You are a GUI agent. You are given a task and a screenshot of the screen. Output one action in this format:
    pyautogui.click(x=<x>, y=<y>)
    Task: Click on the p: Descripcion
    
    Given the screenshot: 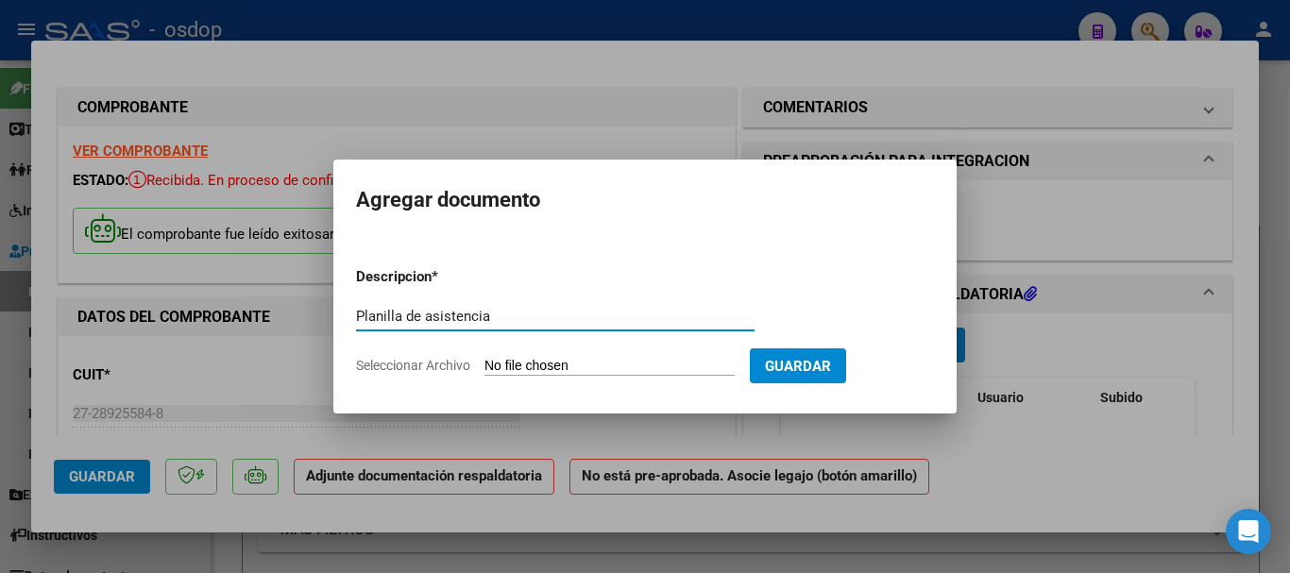 What is the action you would take?
    pyautogui.click(x=443, y=277)
    